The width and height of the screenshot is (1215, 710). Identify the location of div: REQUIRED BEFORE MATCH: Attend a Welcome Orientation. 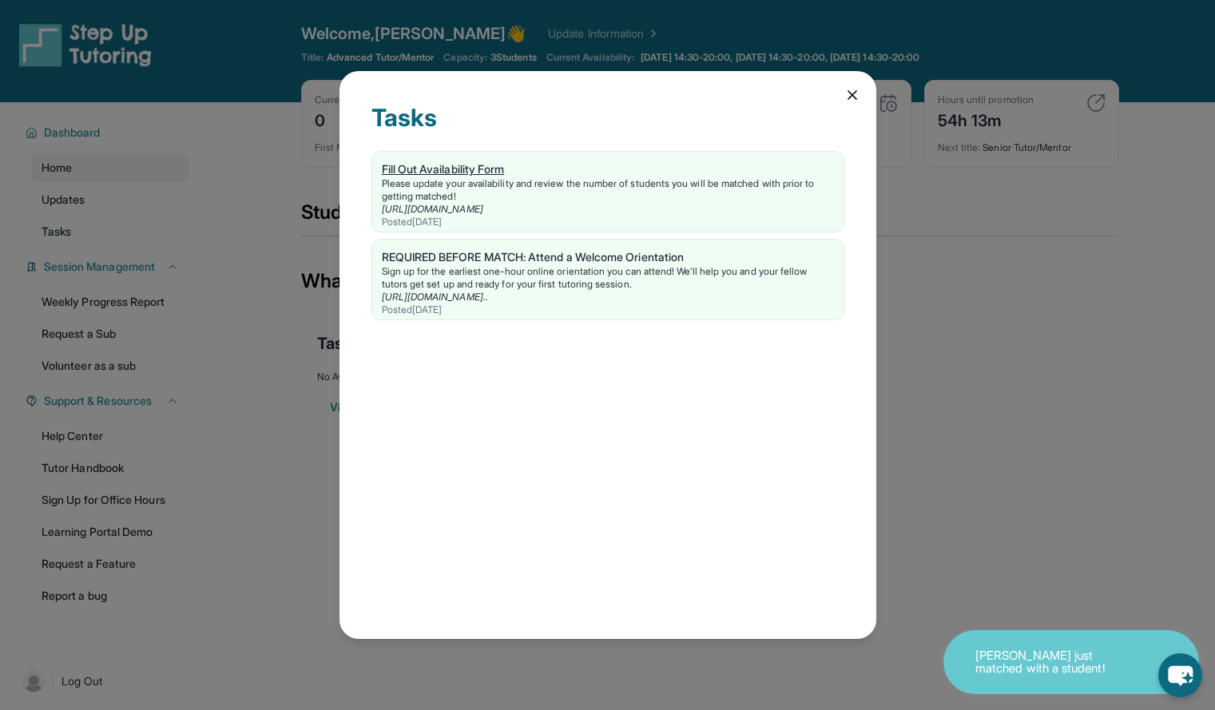
(608, 257).